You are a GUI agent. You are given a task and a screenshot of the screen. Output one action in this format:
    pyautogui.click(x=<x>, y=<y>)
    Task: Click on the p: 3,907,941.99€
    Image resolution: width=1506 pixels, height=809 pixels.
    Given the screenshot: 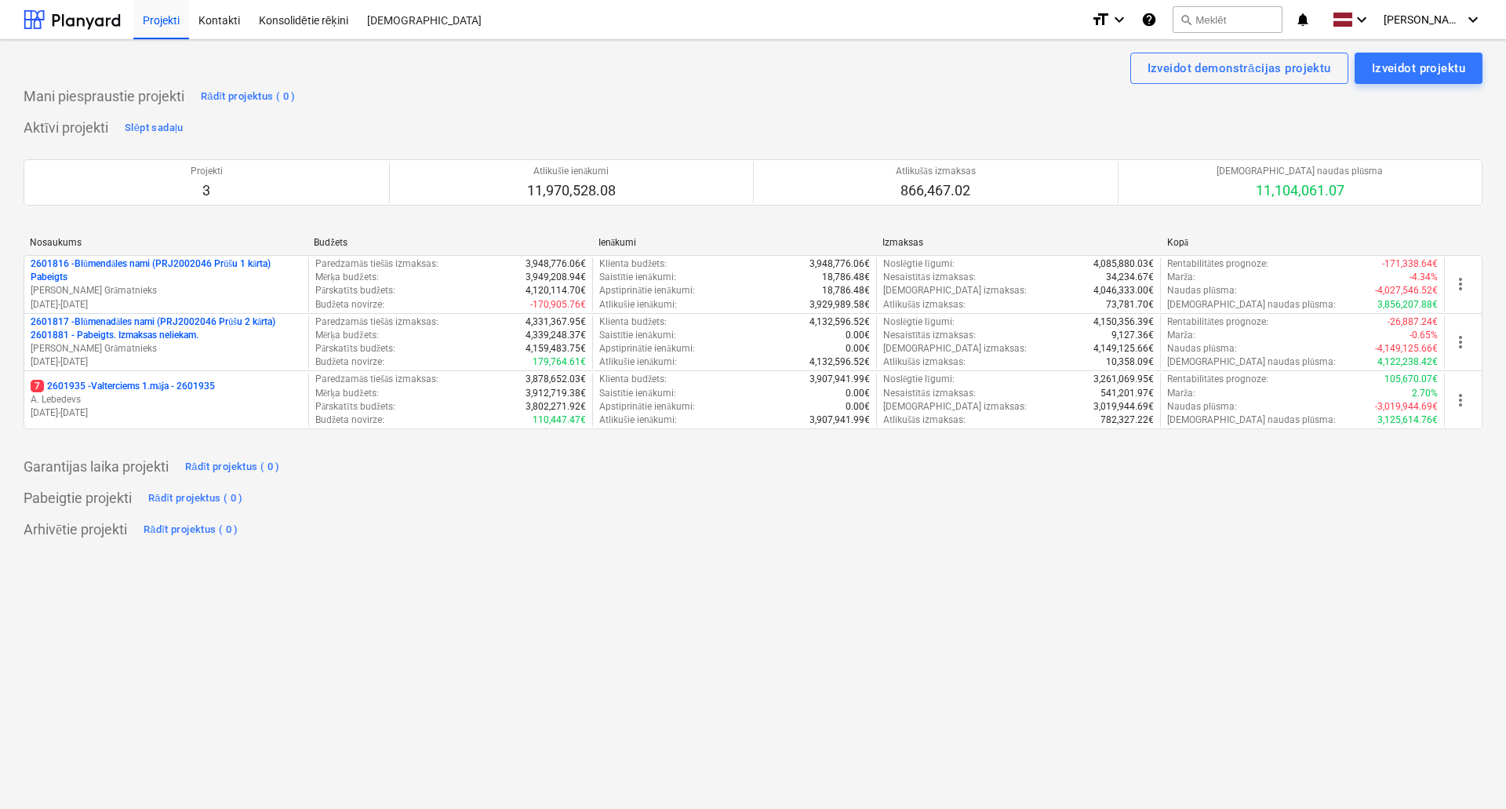 What is the action you would take?
    pyautogui.click(x=839, y=420)
    